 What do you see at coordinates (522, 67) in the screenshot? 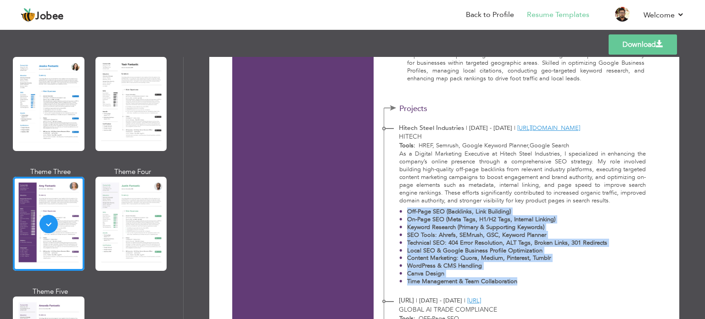
I see `li: Experienced in implementing effective Local SEO strategies to improve online visibility for busin...` at bounding box center [522, 67].